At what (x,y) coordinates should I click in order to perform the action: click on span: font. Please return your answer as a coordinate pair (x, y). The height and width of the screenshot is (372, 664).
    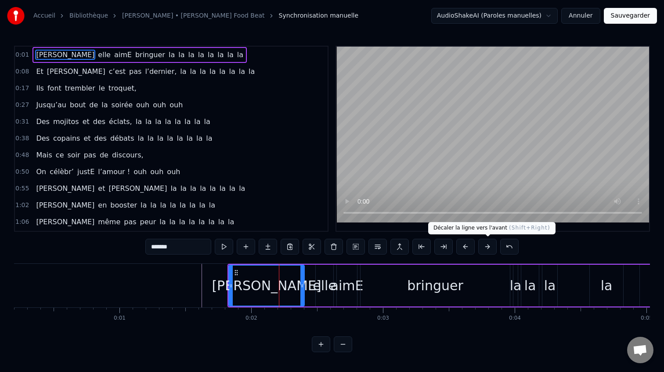
    Looking at the image, I should click on (54, 88).